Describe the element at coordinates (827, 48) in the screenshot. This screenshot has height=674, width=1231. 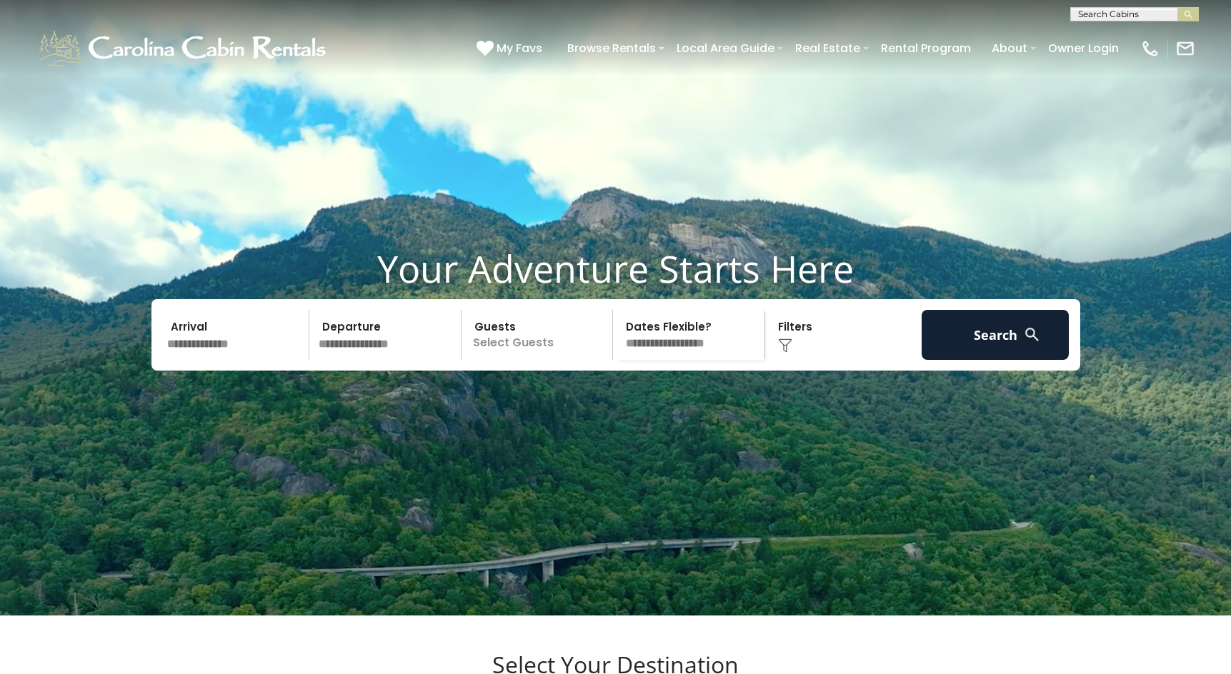
I see `a: Real Estate` at that location.